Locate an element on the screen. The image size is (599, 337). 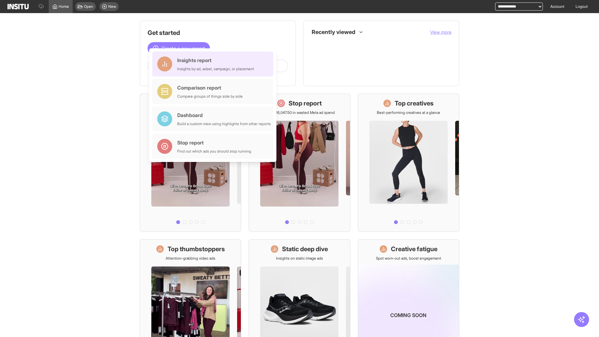
div: Comparison report is located at coordinates (210, 88).